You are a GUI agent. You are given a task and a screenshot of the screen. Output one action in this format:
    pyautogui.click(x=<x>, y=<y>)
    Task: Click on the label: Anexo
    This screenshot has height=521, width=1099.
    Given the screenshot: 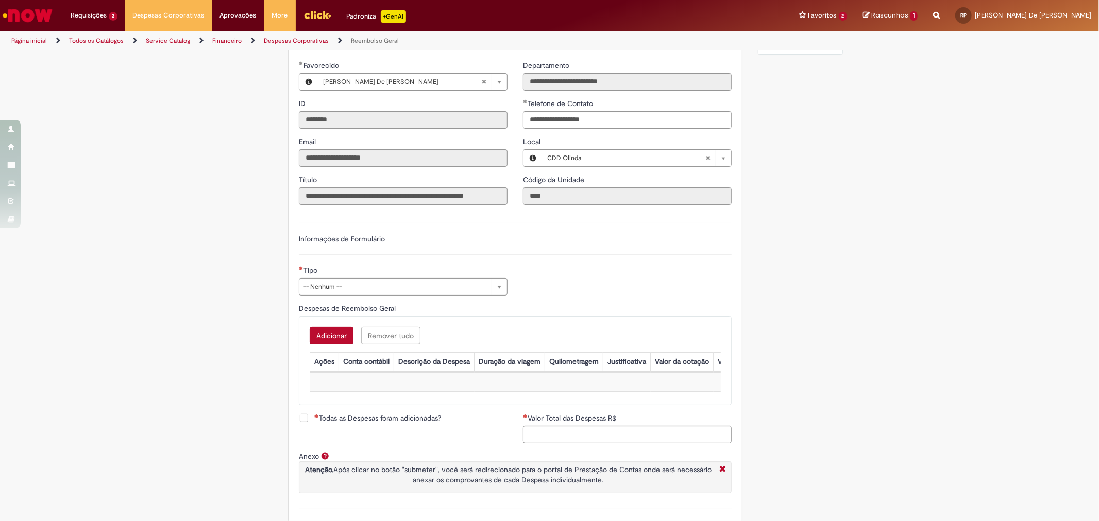 What is the action you would take?
    pyautogui.click(x=308, y=456)
    